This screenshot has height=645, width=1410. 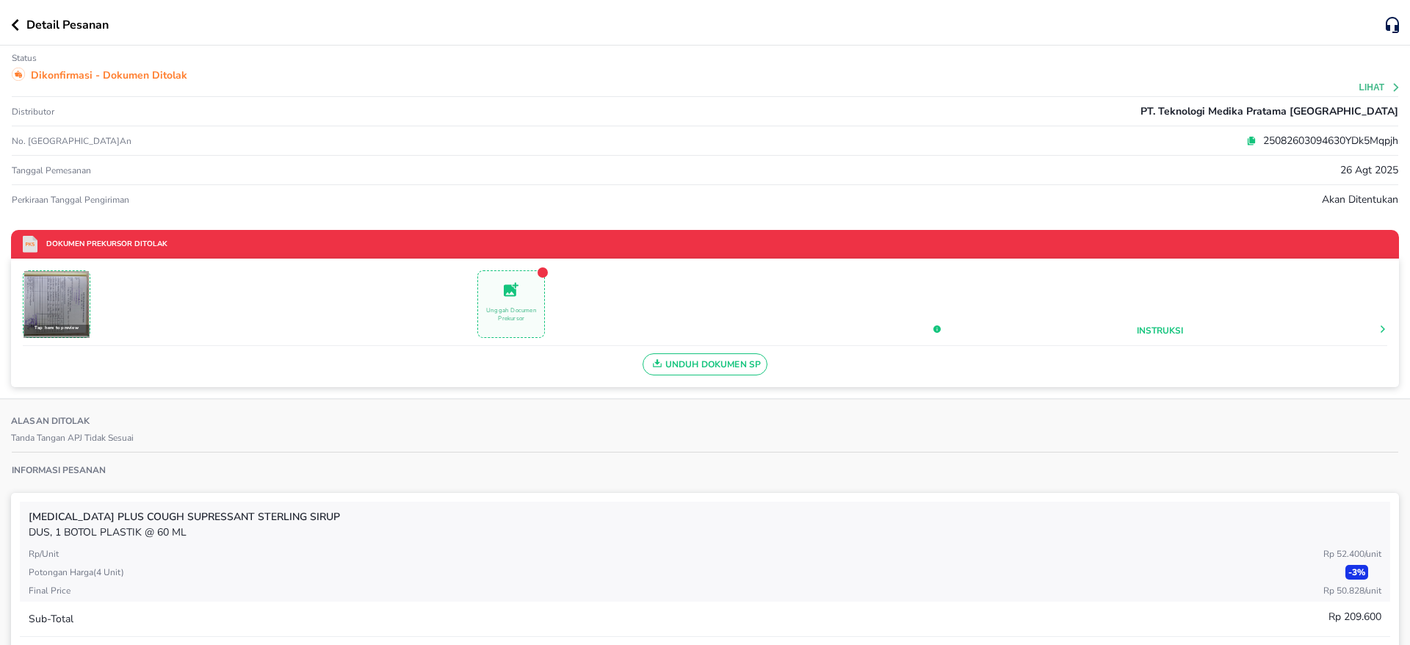 I want to click on p: Rp/Unit, so click(x=43, y=554).